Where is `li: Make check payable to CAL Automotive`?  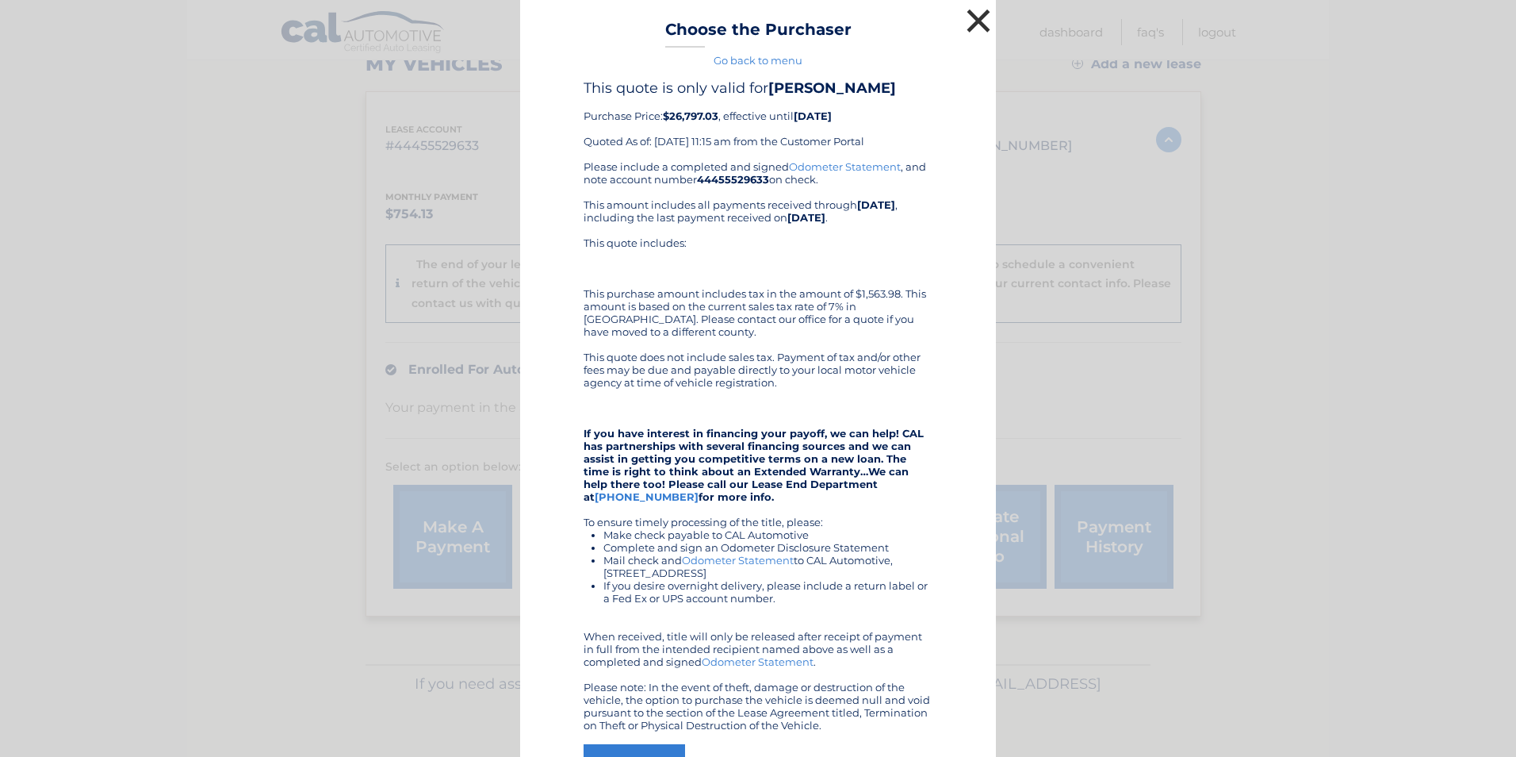 li: Make check payable to CAL Automotive is located at coordinates (768, 535).